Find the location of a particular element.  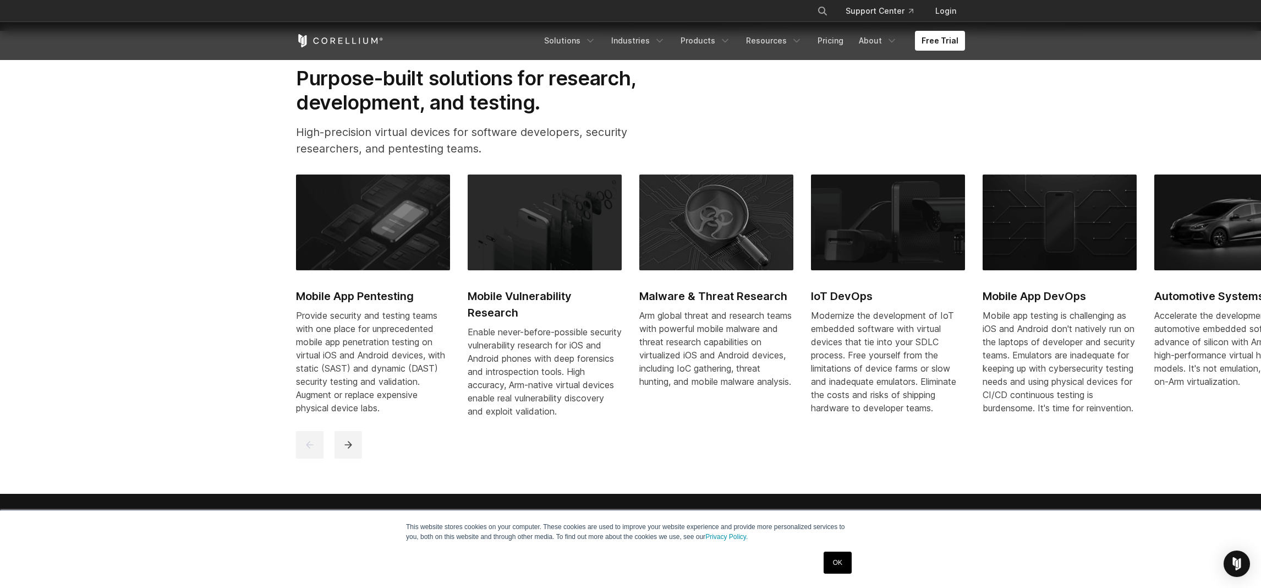

h2: Malware & Threat Research is located at coordinates (716, 296).